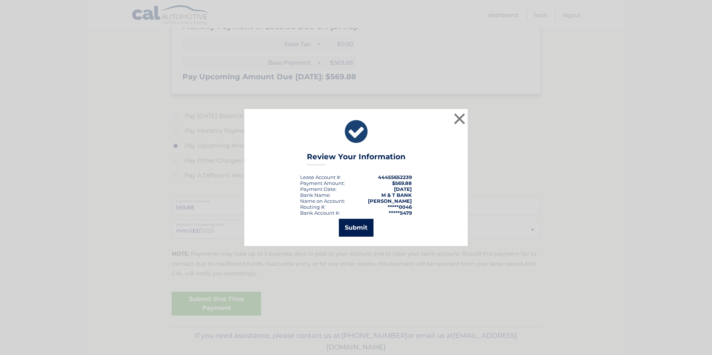 This screenshot has height=355, width=712. What do you see at coordinates (320, 177) in the screenshot?
I see `div: Lease Account #:` at bounding box center [320, 177].